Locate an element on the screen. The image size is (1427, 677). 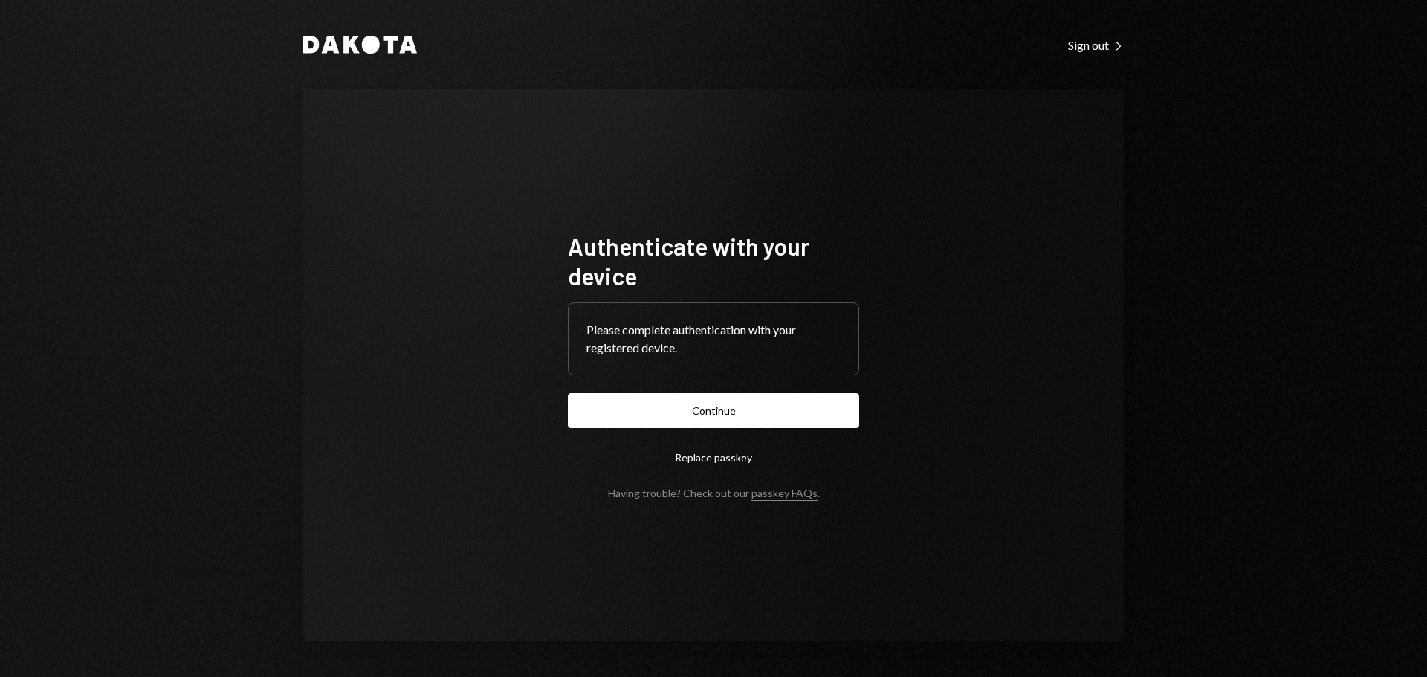
a: passkey FAQs is located at coordinates (784, 493).